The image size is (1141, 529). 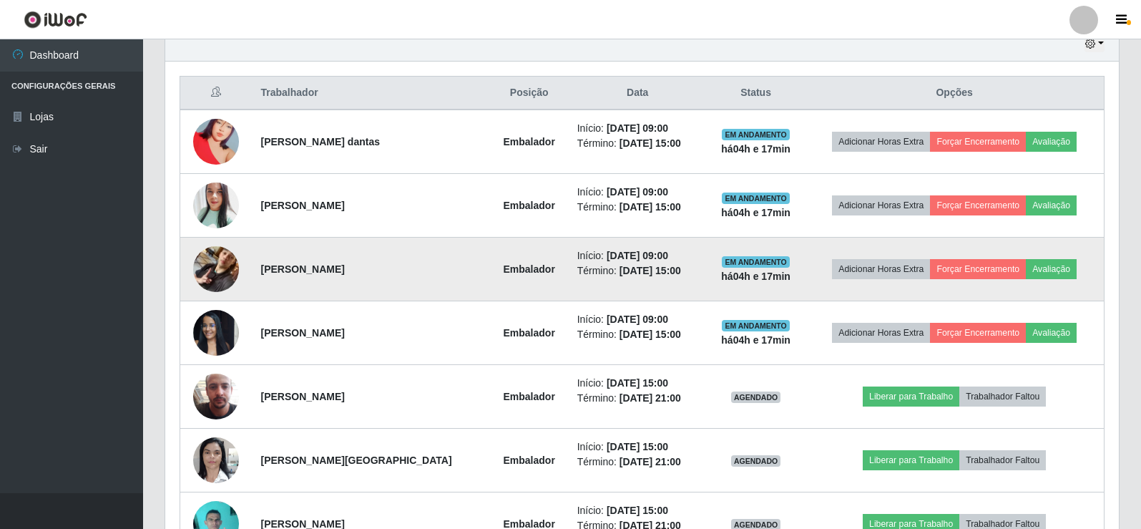 What do you see at coordinates (371, 93) in the screenshot?
I see `th: Trabalhador` at bounding box center [371, 93].